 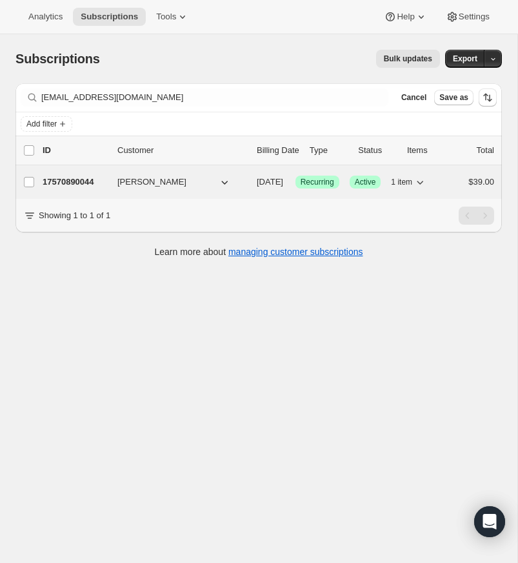 What do you see at coordinates (317, 182) in the screenshot?
I see `span: Recurring` at bounding box center [317, 182].